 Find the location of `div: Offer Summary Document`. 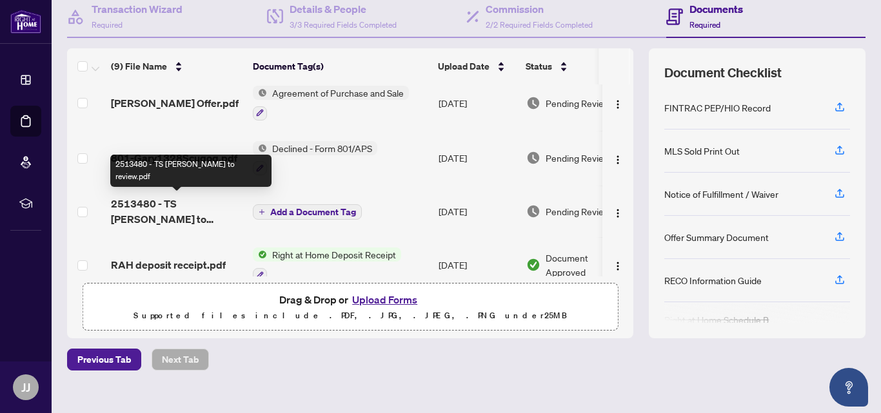

div: Offer Summary Document is located at coordinates (716, 237).